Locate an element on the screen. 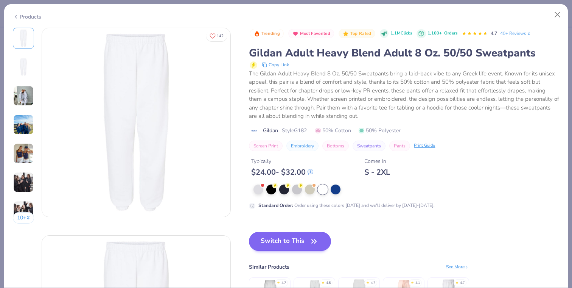 The image size is (572, 288). span: Trending is located at coordinates (271, 33).